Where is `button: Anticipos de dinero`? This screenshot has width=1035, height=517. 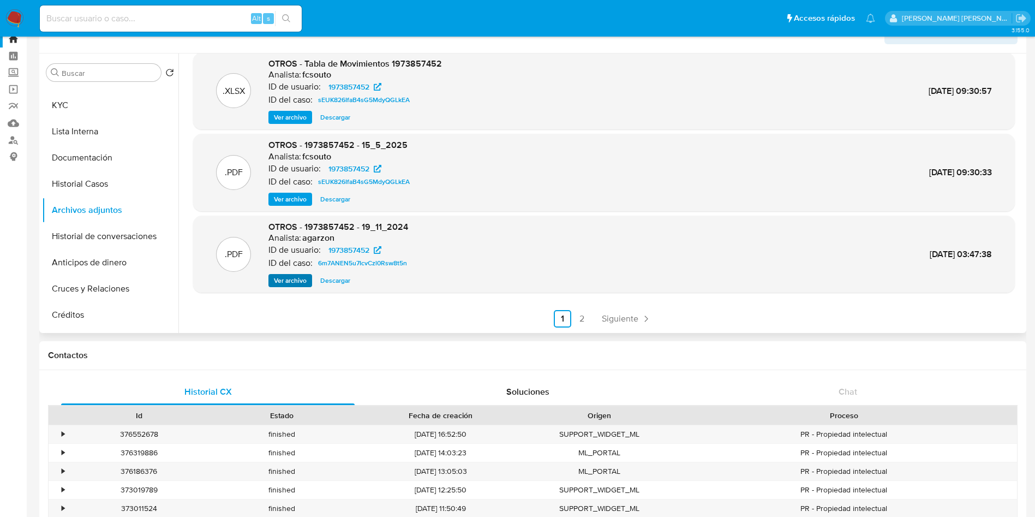 button: Anticipos de dinero is located at coordinates (110, 262).